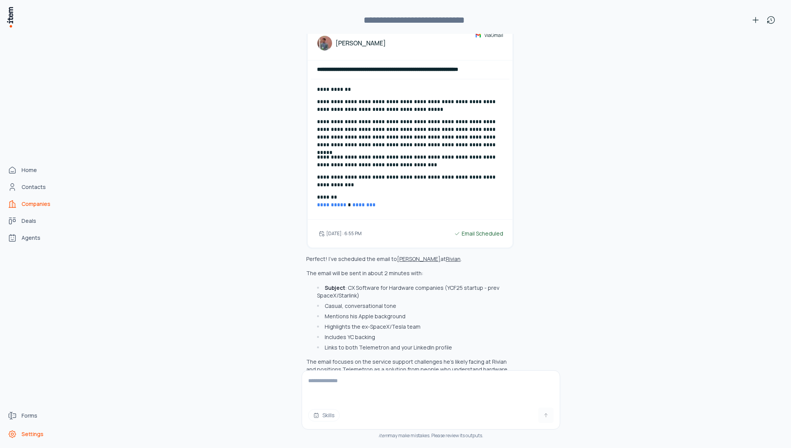  Describe the element at coordinates (414, 347) in the screenshot. I see `li: Links to both Telemetron and your LinkedIn profile` at that location.